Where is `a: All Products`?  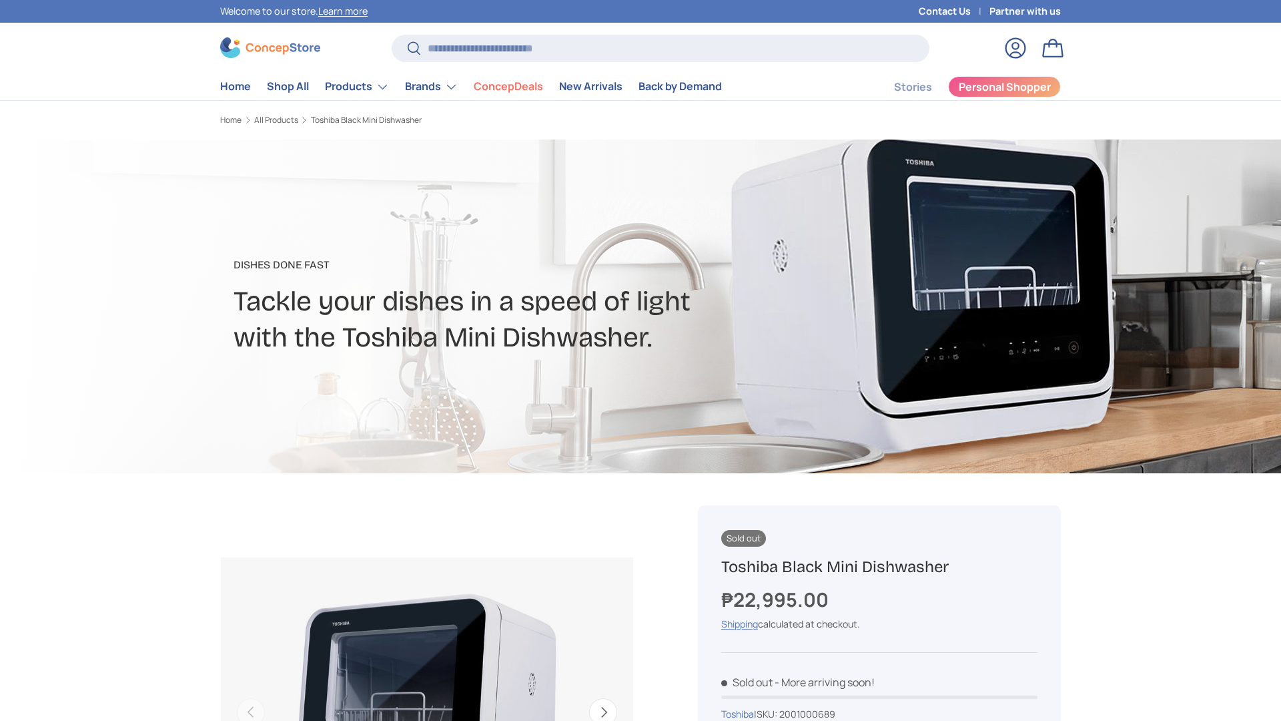 a: All Products is located at coordinates (276, 120).